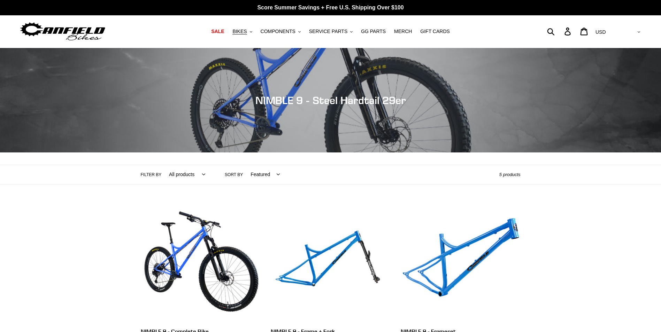 The width and height of the screenshot is (661, 332). I want to click on label: Sort by, so click(234, 175).